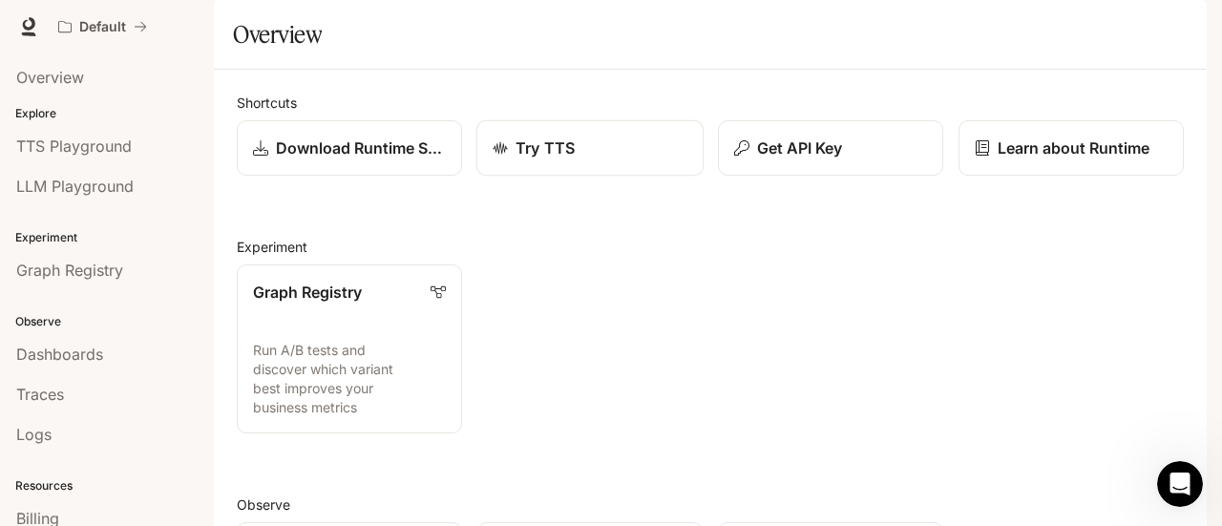 The height and width of the screenshot is (526, 1222). What do you see at coordinates (1071, 148) in the screenshot?
I see `a: Learn about Runtime` at bounding box center [1071, 148].